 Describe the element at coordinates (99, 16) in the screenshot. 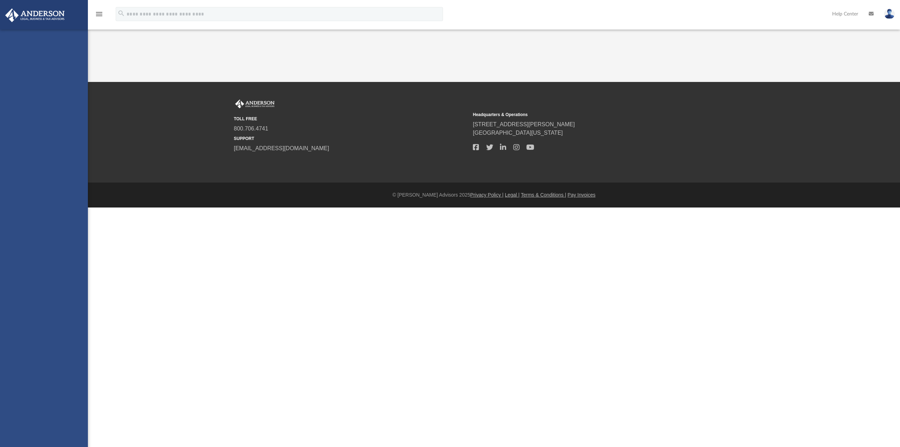

I see `a: menu` at that location.